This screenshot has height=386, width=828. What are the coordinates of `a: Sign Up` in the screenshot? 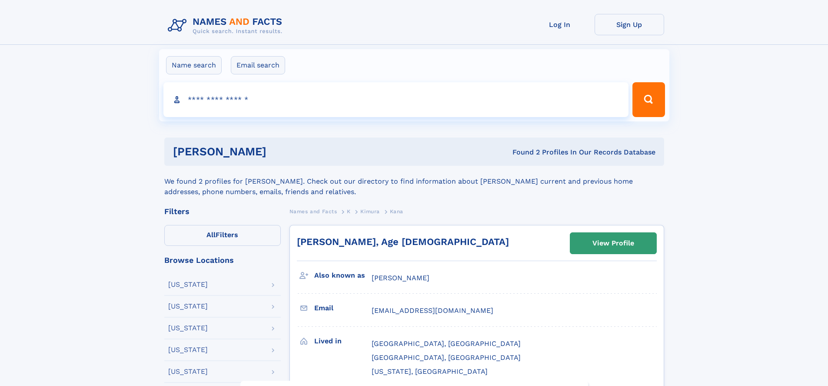 It's located at (630, 24).